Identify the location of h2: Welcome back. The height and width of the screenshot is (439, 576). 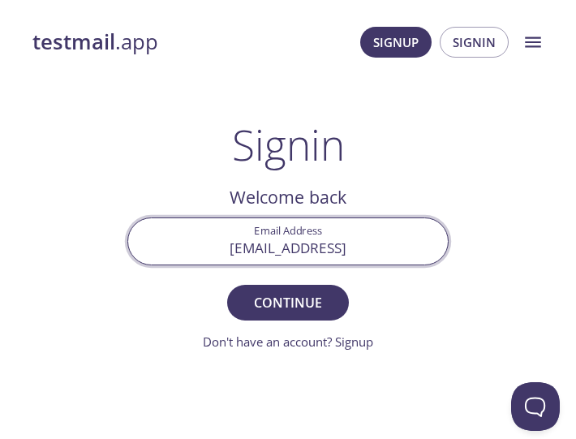
(288, 197).